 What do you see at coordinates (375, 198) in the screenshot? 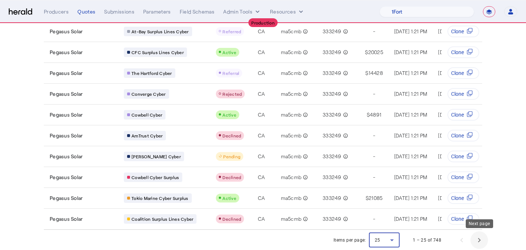
I see `span: 21085` at bounding box center [375, 198].